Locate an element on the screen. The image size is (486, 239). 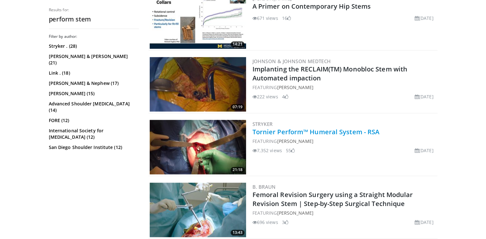
img: 4275ad52-8fa6-4779-9598-00e5d5b95857.300x170_q85_crop-smart_upscale.jpg is located at coordinates (198, 210).